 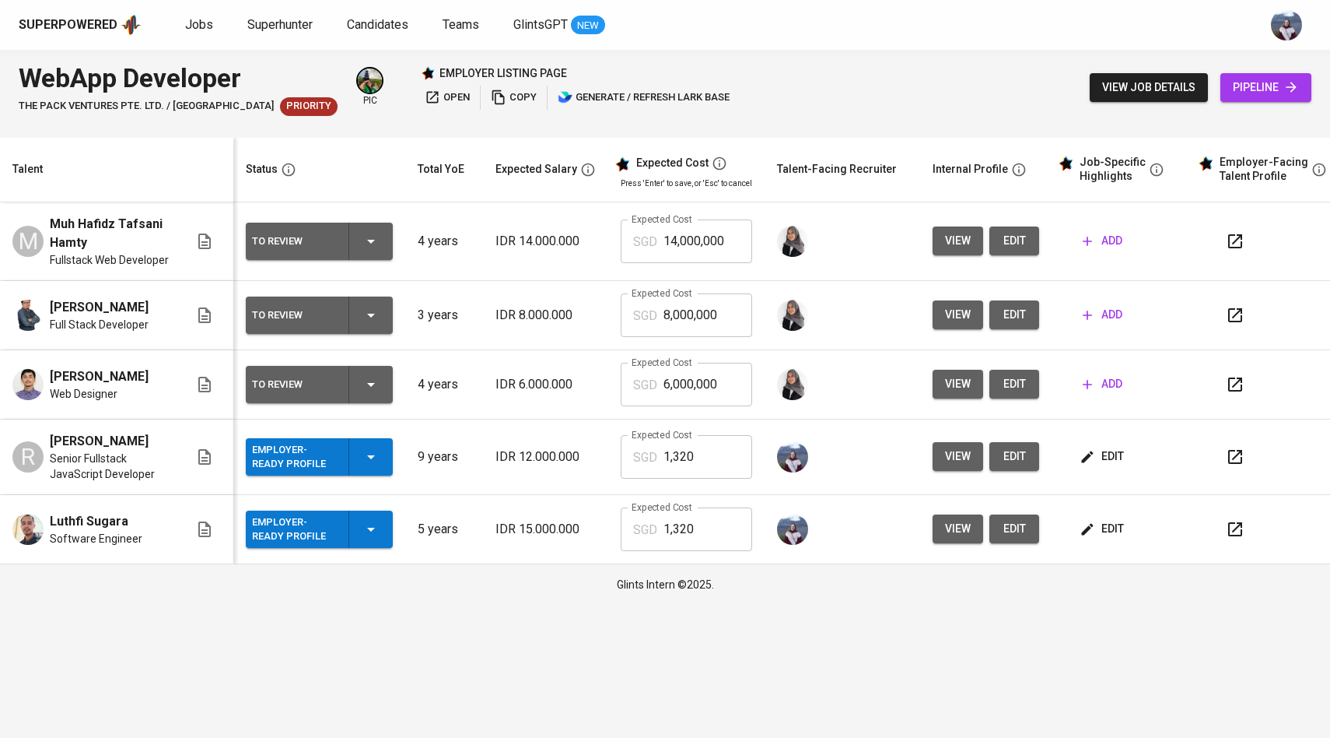 What do you see at coordinates (178, 78) in the screenshot?
I see `div: WebApp Developer` at bounding box center [178, 78].